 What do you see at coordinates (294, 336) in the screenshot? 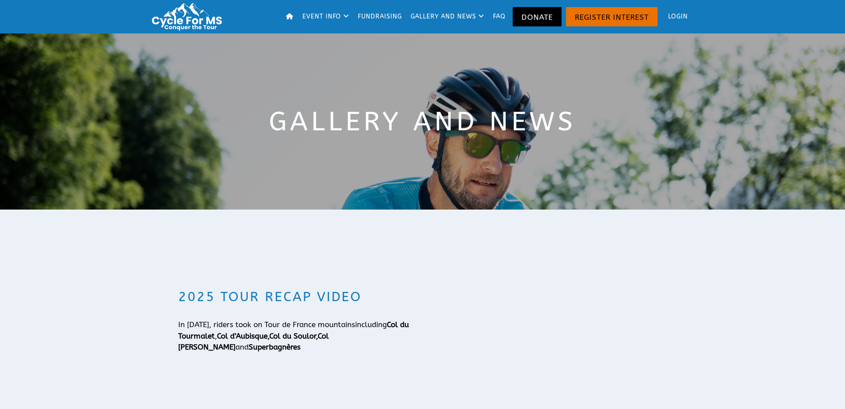
I see `strong: Col du Soulor,` at bounding box center [294, 336].